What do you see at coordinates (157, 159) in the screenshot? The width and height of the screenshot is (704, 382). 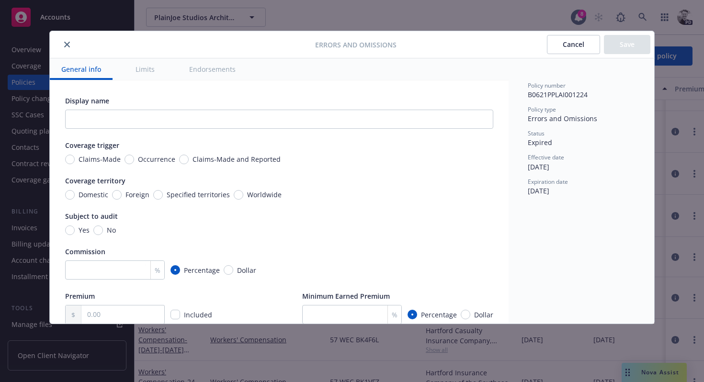 I see `span: Occurrence` at bounding box center [157, 159].